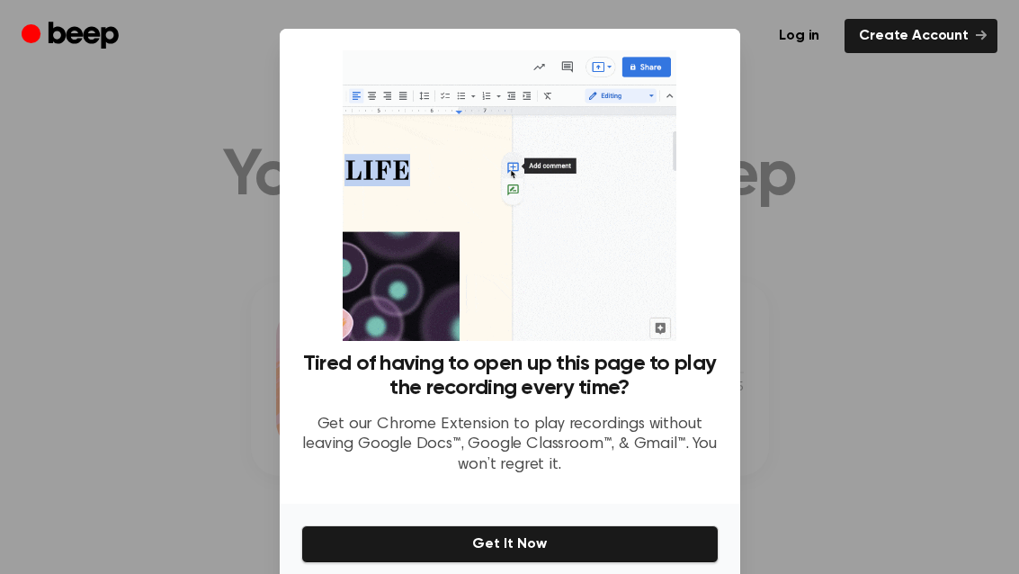  What do you see at coordinates (72, 36) in the screenshot?
I see `a: Beep` at bounding box center [72, 36].